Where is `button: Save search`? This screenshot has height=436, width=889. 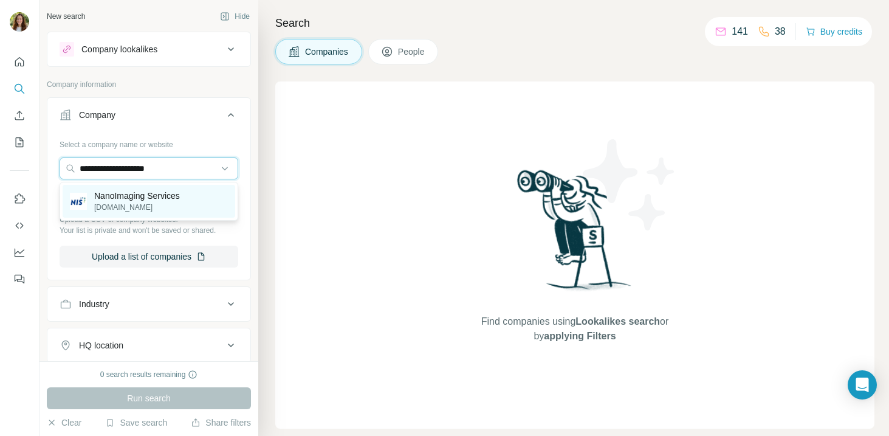
button: Save search is located at coordinates (136, 422).